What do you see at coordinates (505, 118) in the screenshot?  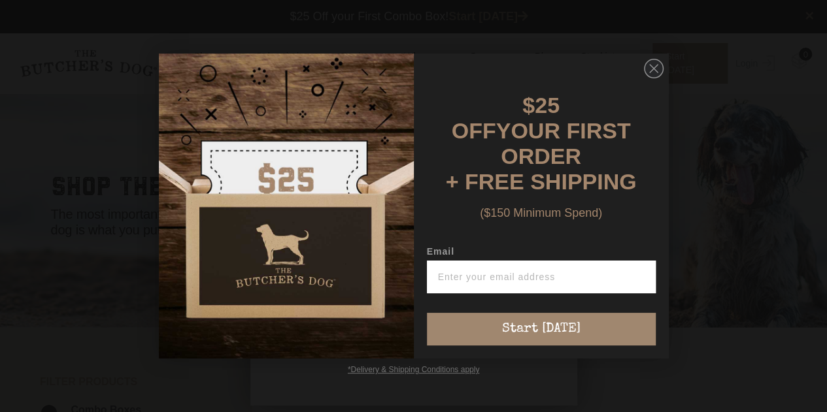 I see `span: $25 OFF` at bounding box center [505, 118].